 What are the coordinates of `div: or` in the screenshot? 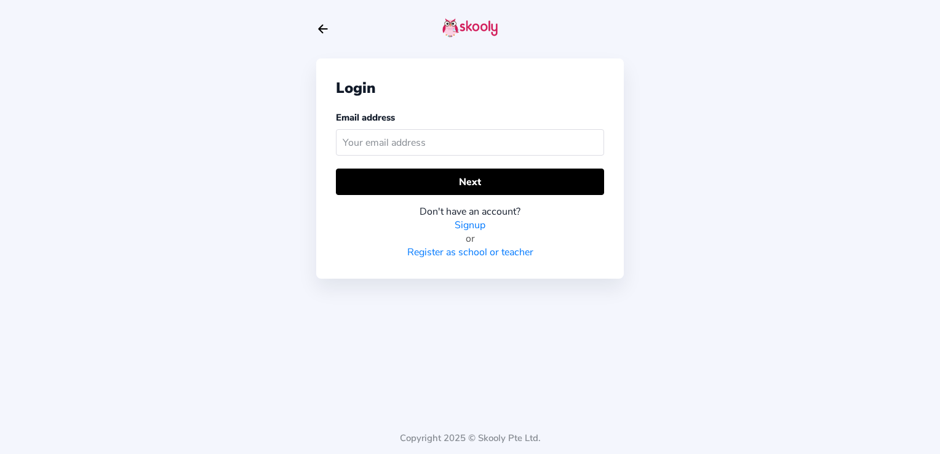 It's located at (470, 239).